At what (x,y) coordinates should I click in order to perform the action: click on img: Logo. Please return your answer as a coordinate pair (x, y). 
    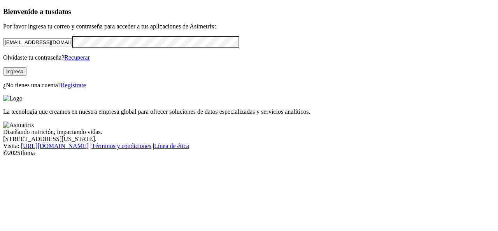
    Looking at the image, I should click on (13, 98).